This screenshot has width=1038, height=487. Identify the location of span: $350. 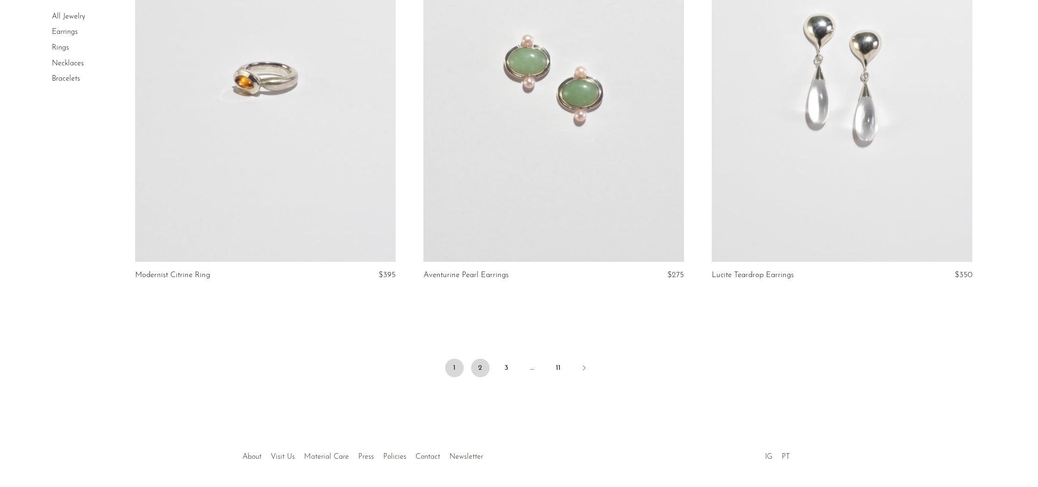
(964, 275).